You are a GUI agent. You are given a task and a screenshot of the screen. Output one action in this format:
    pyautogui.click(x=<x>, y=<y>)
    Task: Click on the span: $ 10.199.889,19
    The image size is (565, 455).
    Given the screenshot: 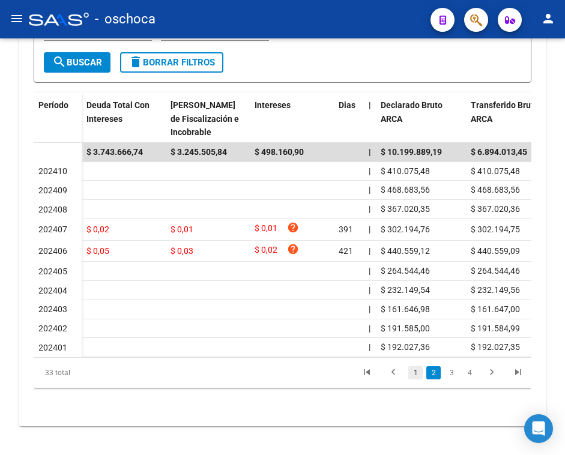 What is the action you would take?
    pyautogui.click(x=411, y=152)
    